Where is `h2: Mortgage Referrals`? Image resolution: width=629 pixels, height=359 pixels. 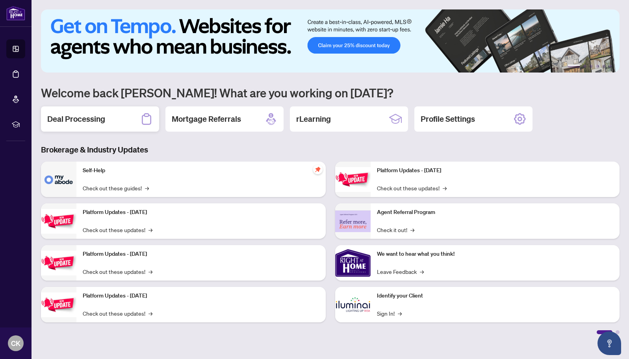
h2: Mortgage Referrals is located at coordinates (206, 119).